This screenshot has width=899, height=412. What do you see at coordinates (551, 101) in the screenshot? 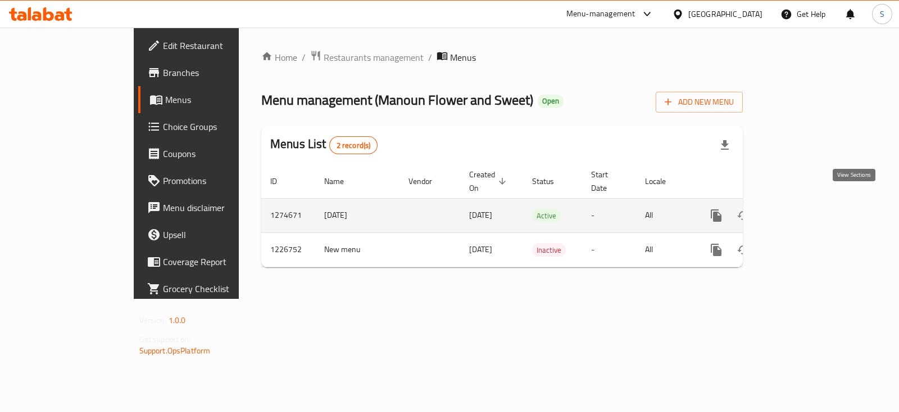
I see `span: Open` at bounding box center [551, 101].